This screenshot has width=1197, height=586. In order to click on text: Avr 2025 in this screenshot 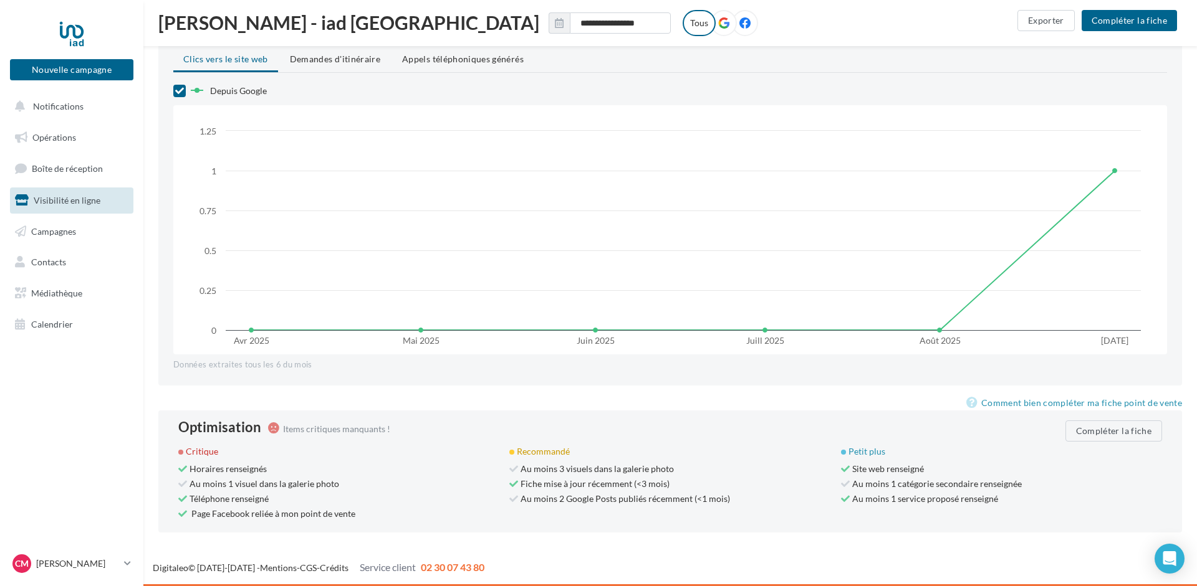, I will do `click(251, 340)`.